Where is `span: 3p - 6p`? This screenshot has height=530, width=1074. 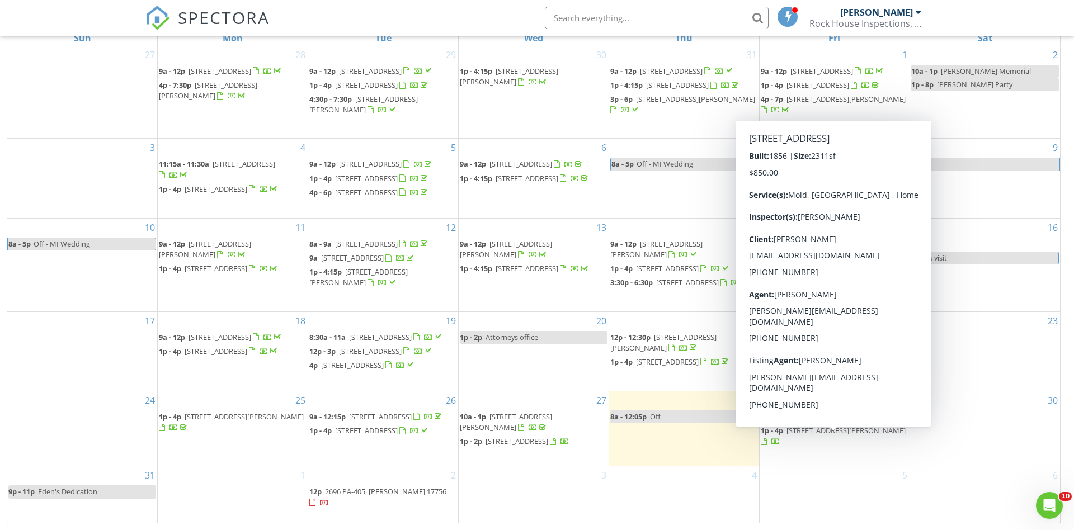 span: 3p - 6p is located at coordinates (622, 99).